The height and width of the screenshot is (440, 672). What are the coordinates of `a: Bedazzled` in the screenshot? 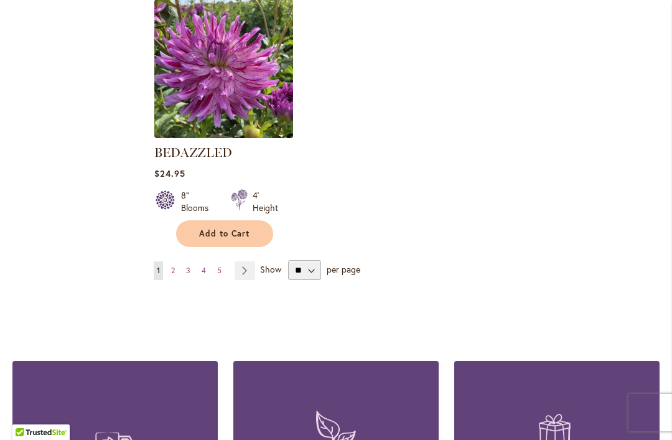 It's located at (223, 134).